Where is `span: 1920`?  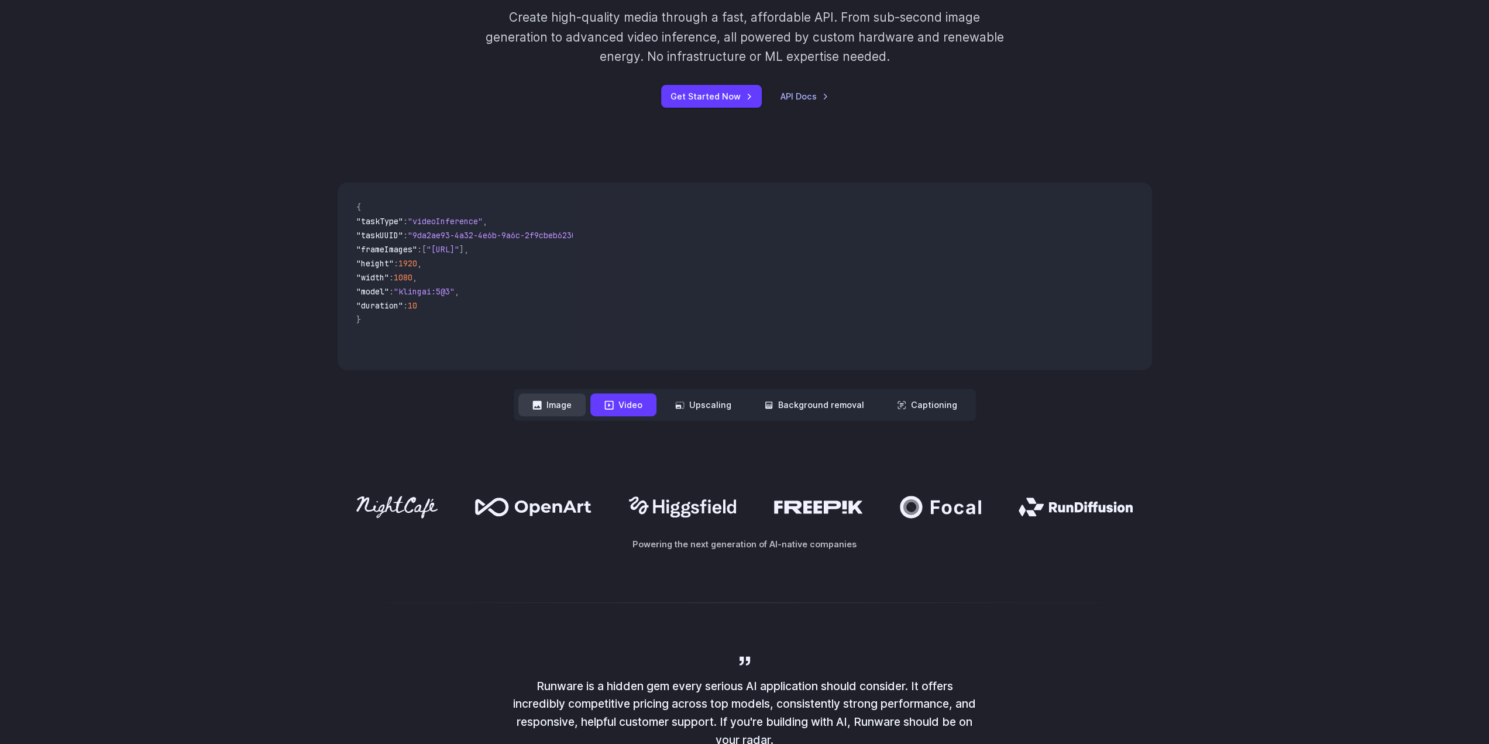 span: 1920 is located at coordinates (408, 263).